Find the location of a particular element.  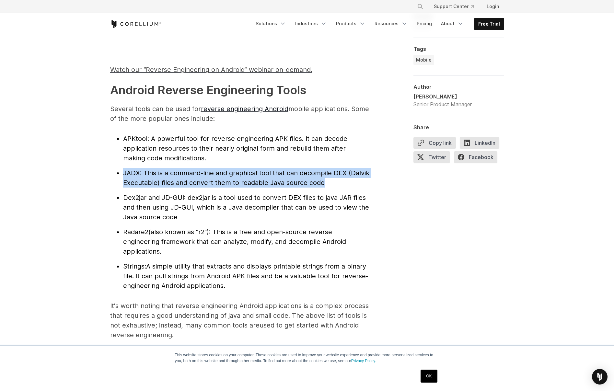

a: Mobile is located at coordinates (423, 60).